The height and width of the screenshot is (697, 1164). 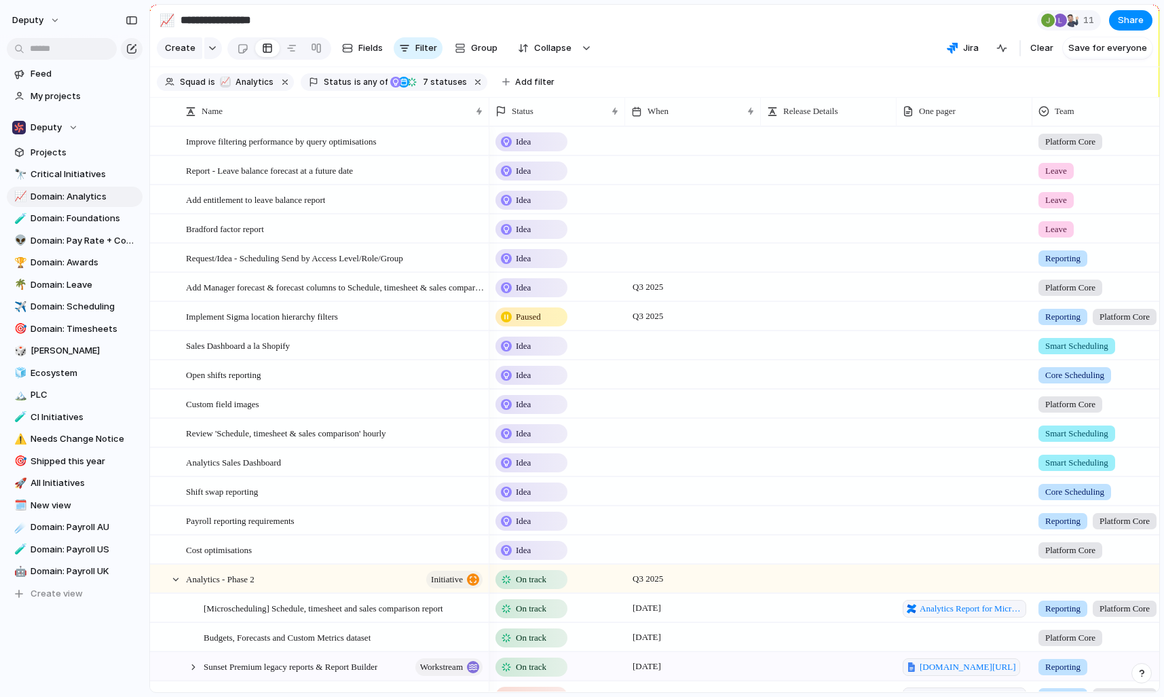 I want to click on span: Shipped this year, so click(x=84, y=462).